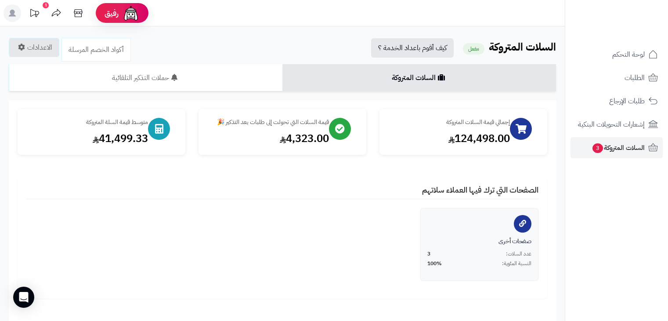  I want to click on div: صفحات أخرى, so click(479, 241).